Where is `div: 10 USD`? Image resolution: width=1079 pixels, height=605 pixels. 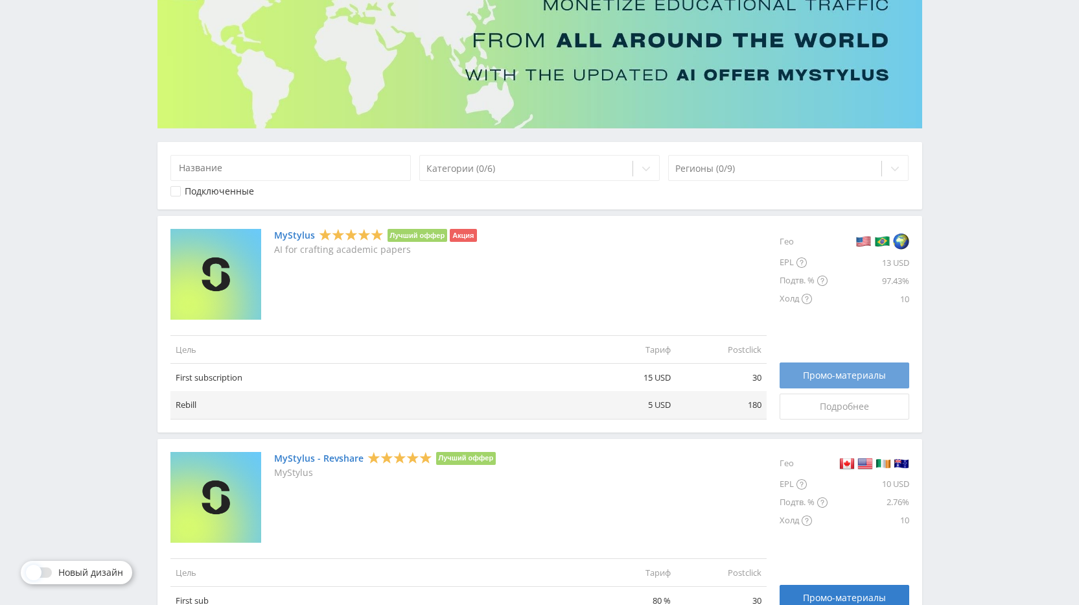
div: 10 USD is located at coordinates (869, 484).